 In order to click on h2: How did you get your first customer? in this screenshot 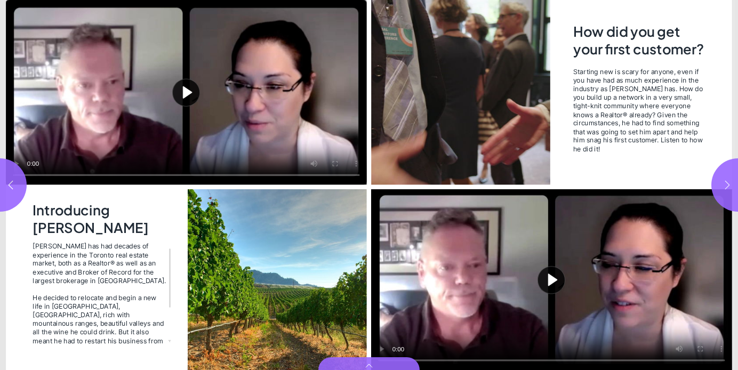, I will do `click(639, 42)`.